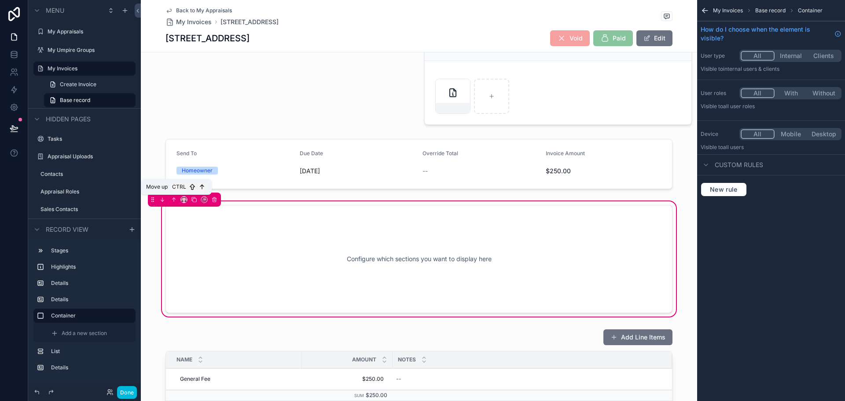 Image resolution: width=845 pixels, height=401 pixels. Describe the element at coordinates (89, 50) in the screenshot. I see `a: My Umpire Groups` at that location.